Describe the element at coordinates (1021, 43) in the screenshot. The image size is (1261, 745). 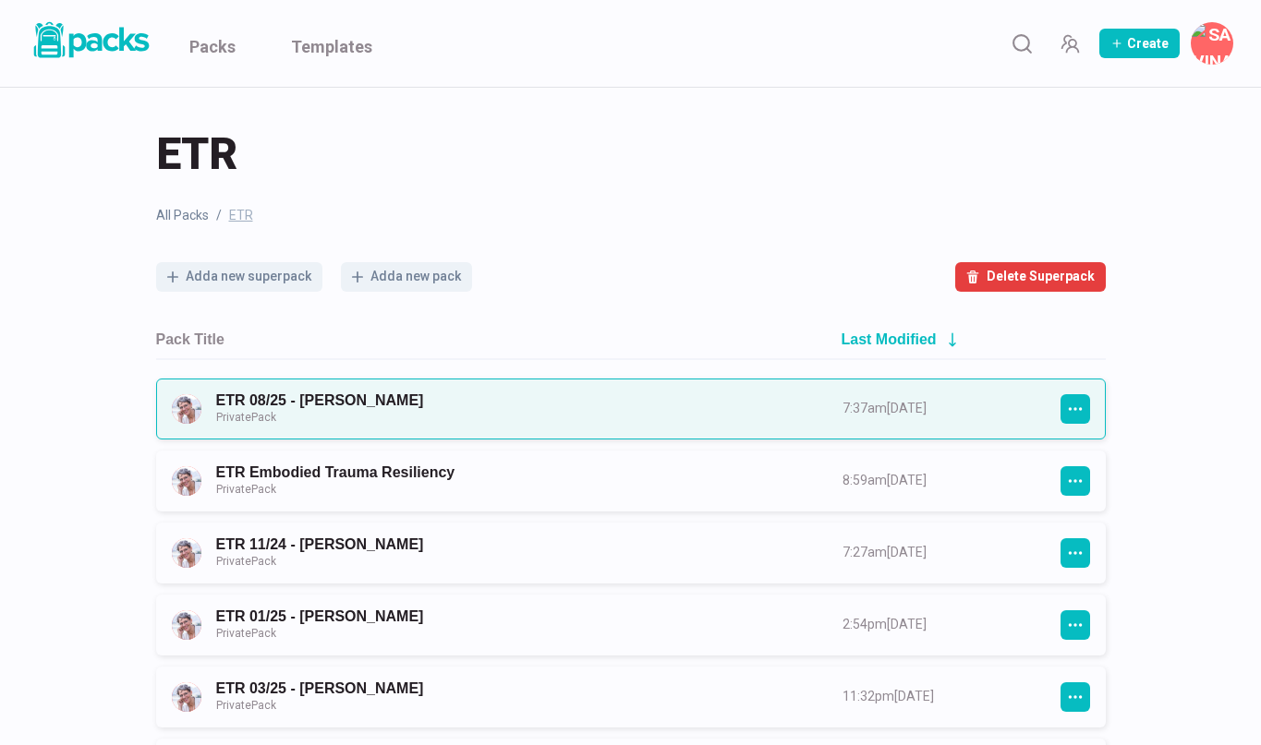
I see `button: Search` at that location.